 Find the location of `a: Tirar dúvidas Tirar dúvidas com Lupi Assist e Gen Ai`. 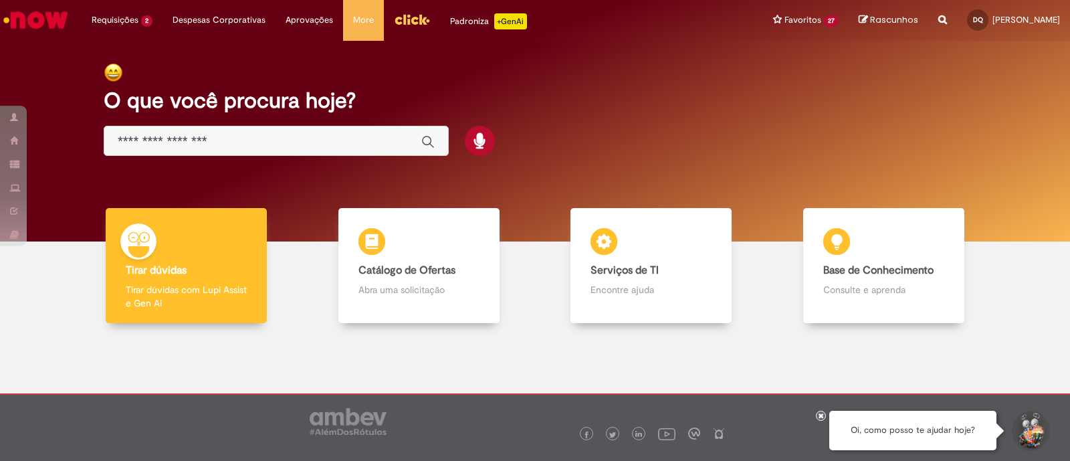

a: Tirar dúvidas Tirar dúvidas com Lupi Assist e Gen Ai is located at coordinates (187, 266).